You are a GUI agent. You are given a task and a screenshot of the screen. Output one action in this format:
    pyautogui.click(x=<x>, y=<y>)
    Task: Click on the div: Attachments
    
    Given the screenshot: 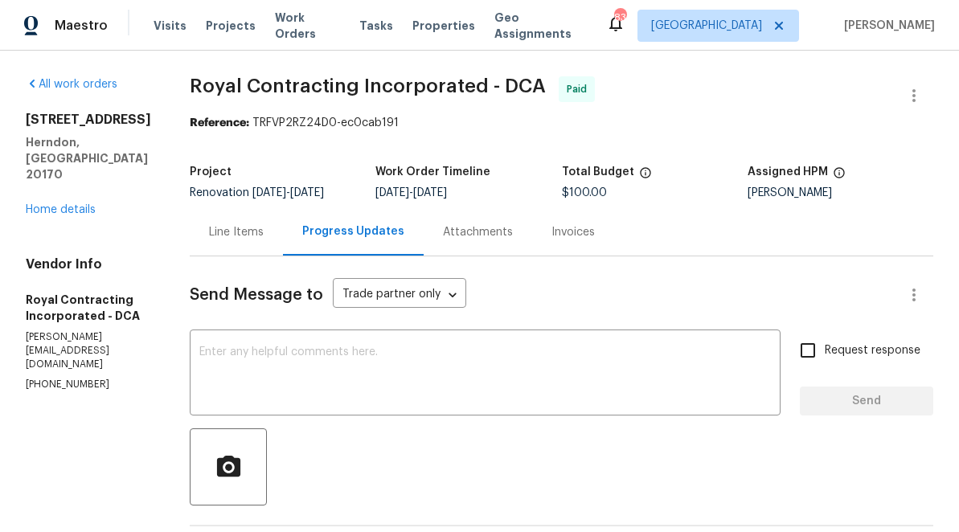 What is the action you would take?
    pyautogui.click(x=478, y=232)
    